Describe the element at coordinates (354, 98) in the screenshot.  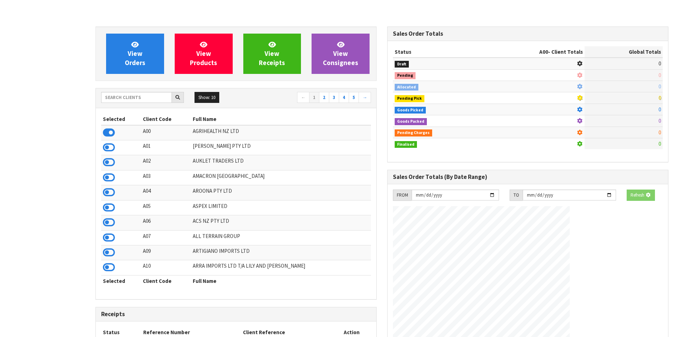
I see `a: 5` at that location.